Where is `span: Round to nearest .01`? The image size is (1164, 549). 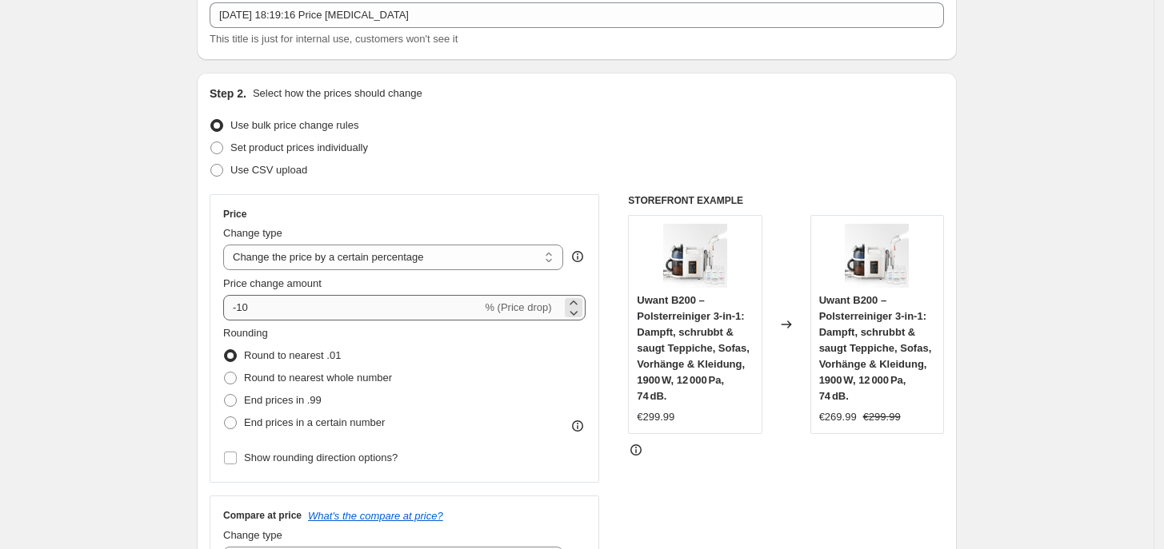
span: Round to nearest .01 is located at coordinates (292, 355).